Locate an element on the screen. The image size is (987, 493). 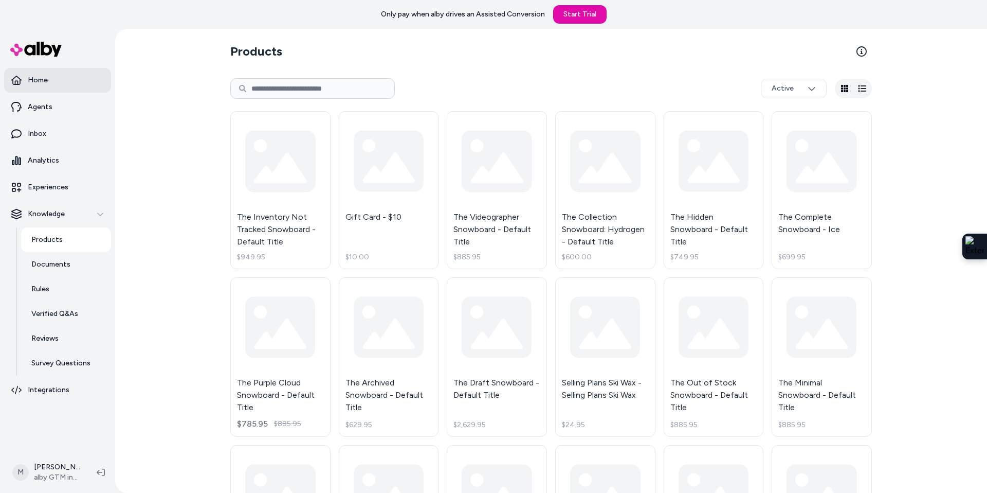
button: Knowledge is located at coordinates (58, 214).